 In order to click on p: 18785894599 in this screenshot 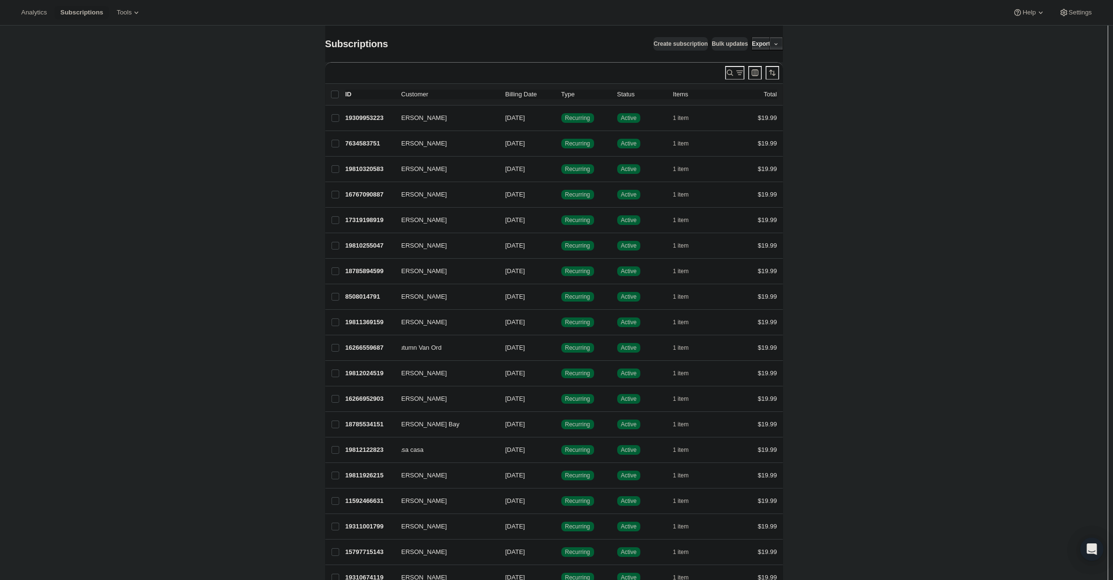, I will do `click(370, 271)`.